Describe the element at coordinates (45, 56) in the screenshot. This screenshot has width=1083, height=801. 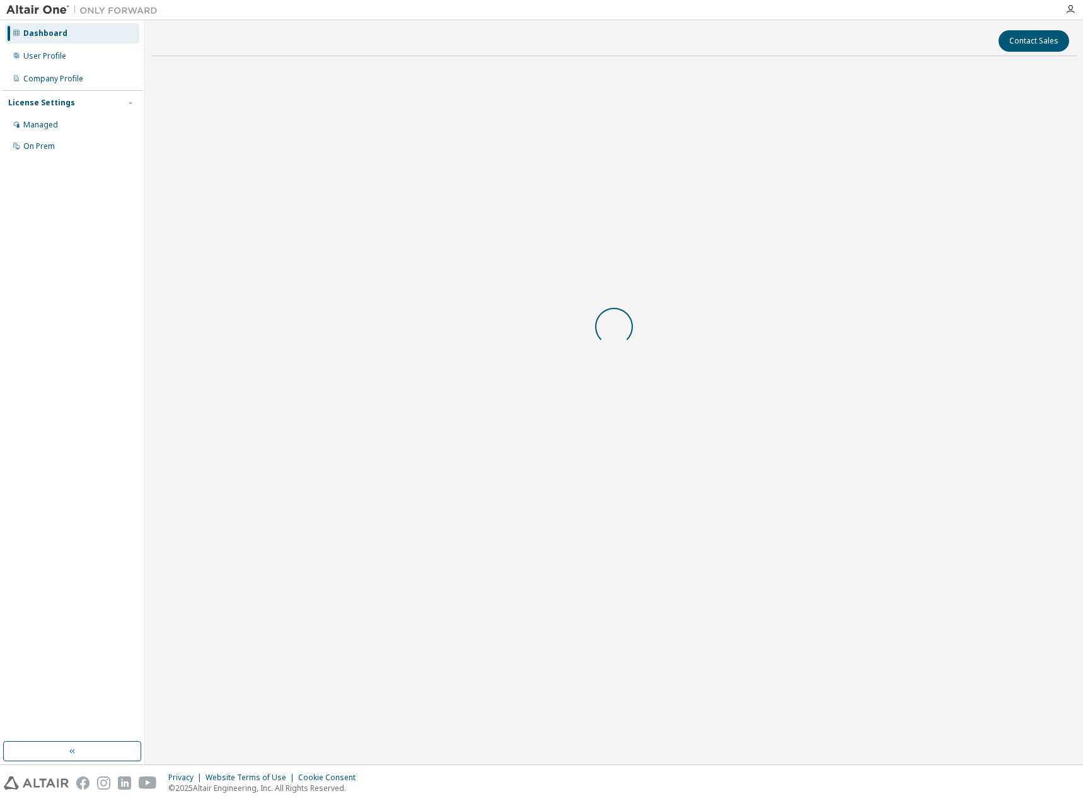
I see `div: User Profile` at that location.